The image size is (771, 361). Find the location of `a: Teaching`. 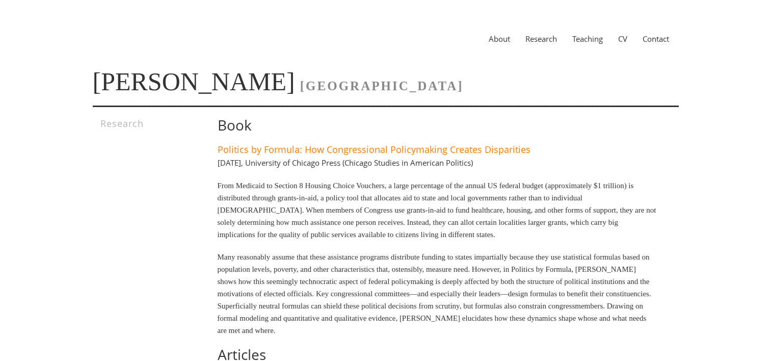

a: Teaching is located at coordinates (588, 39).